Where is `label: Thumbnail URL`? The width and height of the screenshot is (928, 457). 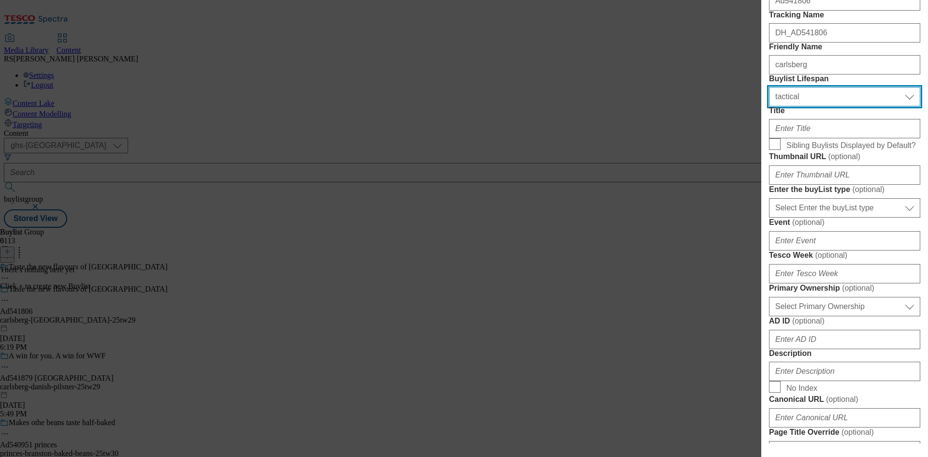 label: Thumbnail URL is located at coordinates (844, 157).